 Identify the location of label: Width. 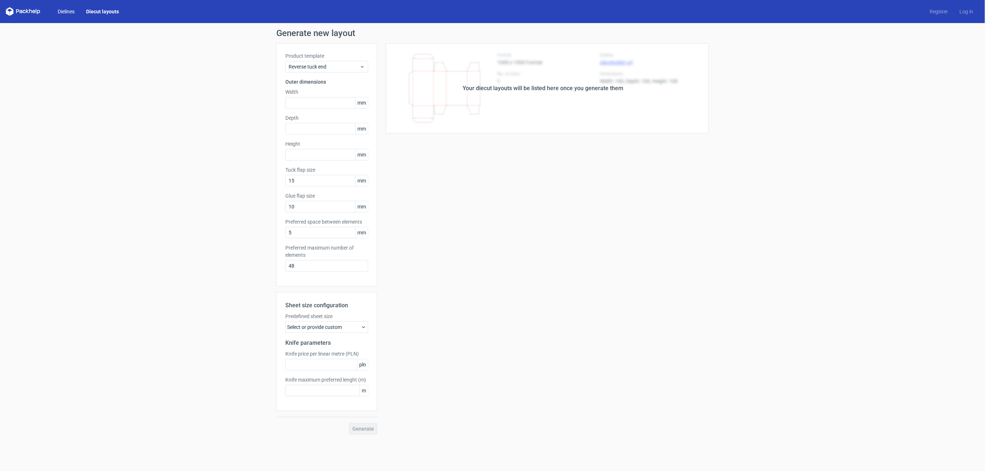
(327, 92).